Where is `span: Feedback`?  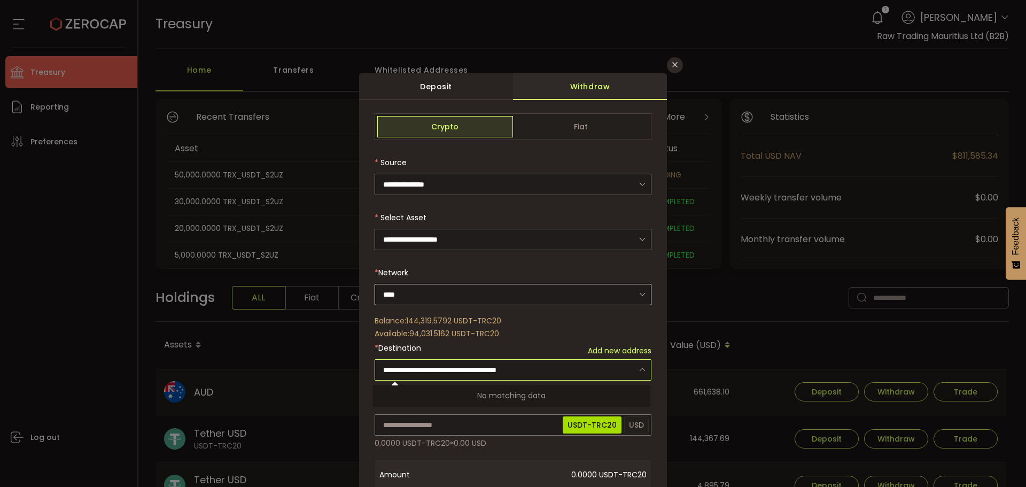
span: Feedback is located at coordinates (1016, 236).